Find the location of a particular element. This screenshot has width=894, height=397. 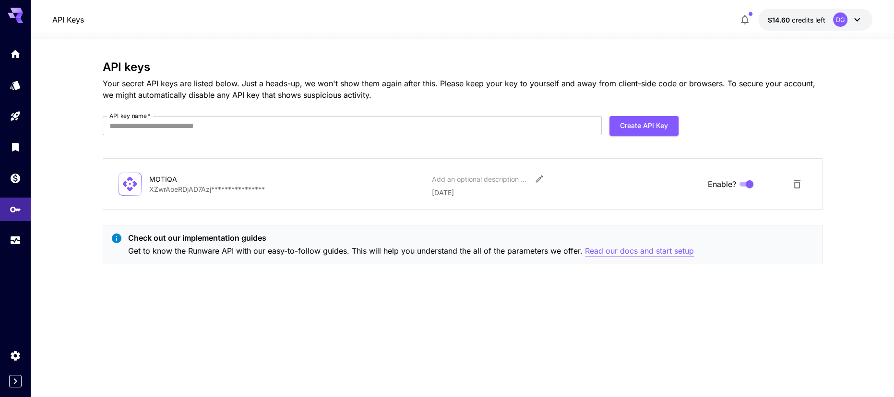

p: Check out our implementation guides is located at coordinates (411, 238).